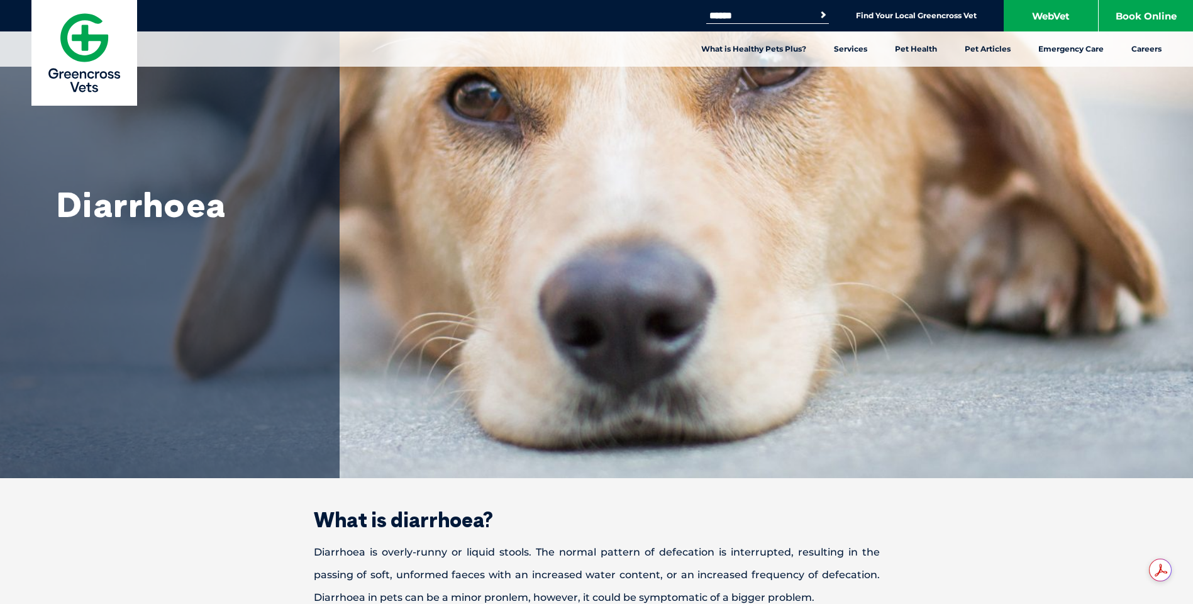 The width and height of the screenshot is (1193, 604). Describe the element at coordinates (823, 15) in the screenshot. I see `button: Search` at that location.